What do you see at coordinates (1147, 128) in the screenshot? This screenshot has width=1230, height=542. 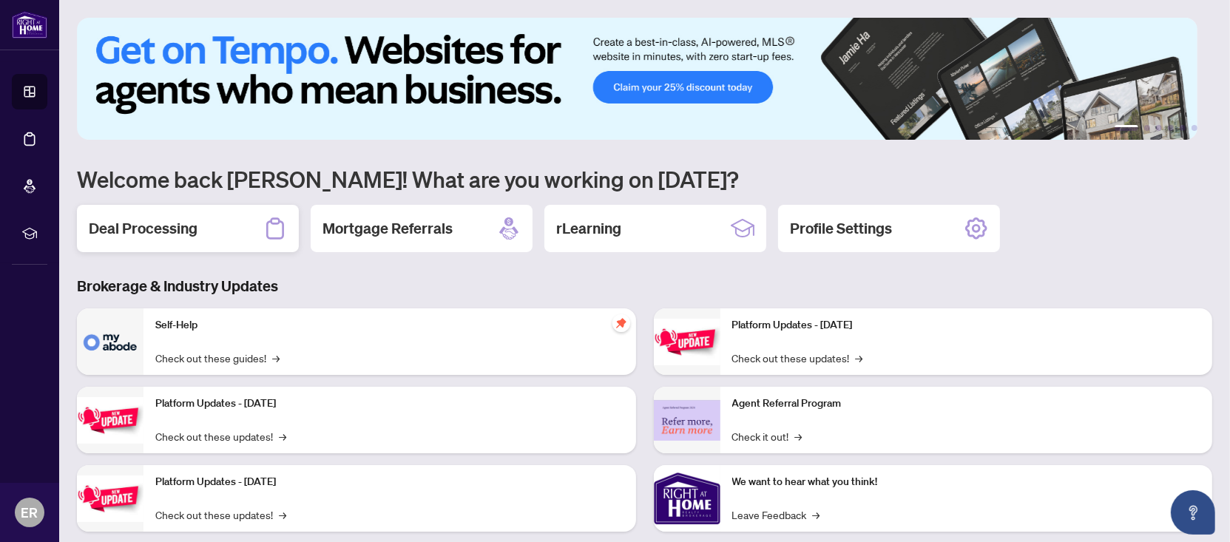 I see `button: 2` at bounding box center [1147, 128].